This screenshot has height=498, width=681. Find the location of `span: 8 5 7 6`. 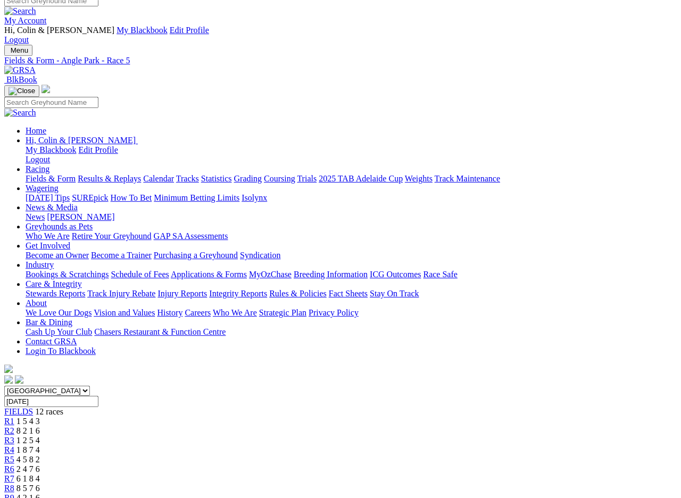

span: 8 5 7 6 is located at coordinates (28, 488).